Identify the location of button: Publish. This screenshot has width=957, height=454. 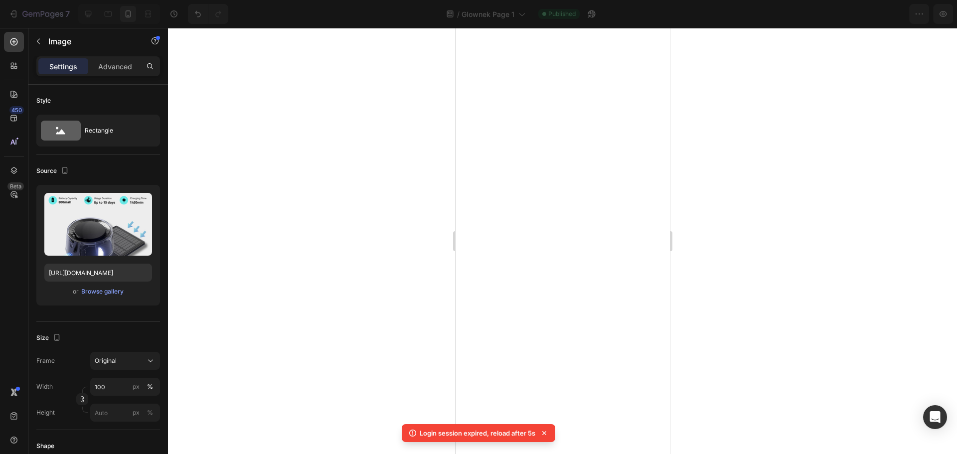
(911, 14).